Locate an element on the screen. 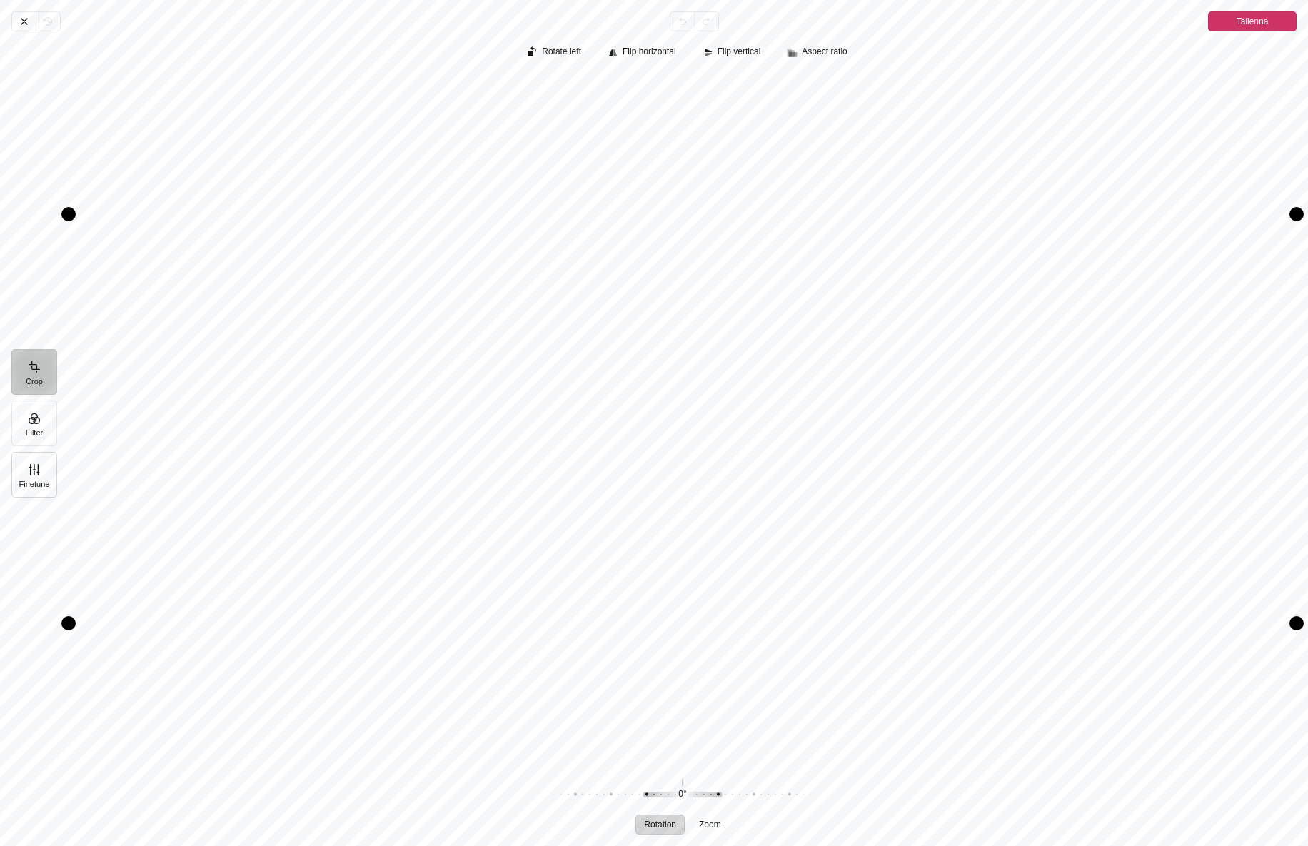 The height and width of the screenshot is (846, 1308). button: Flip horizontal is located at coordinates (642, 53).